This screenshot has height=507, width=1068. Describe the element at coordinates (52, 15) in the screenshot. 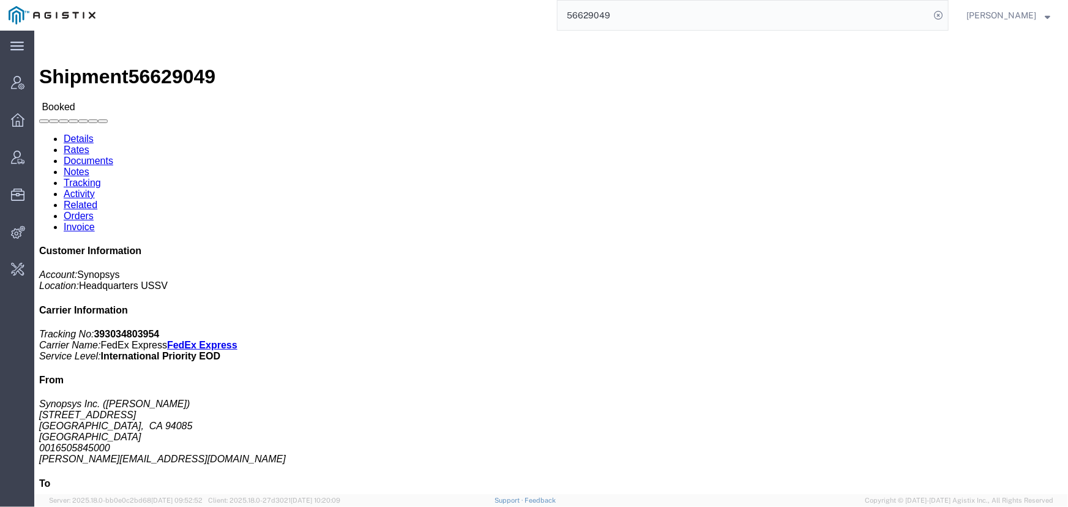

I see `img: logo` at that location.